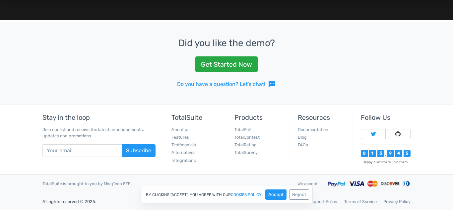 This screenshot has width=453, height=210. What do you see at coordinates (246, 145) in the screenshot?
I see `a: TotalRating` at bounding box center [246, 145].